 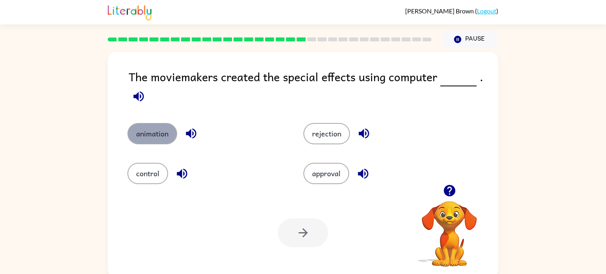 I want to click on img: Literably, so click(x=129, y=12).